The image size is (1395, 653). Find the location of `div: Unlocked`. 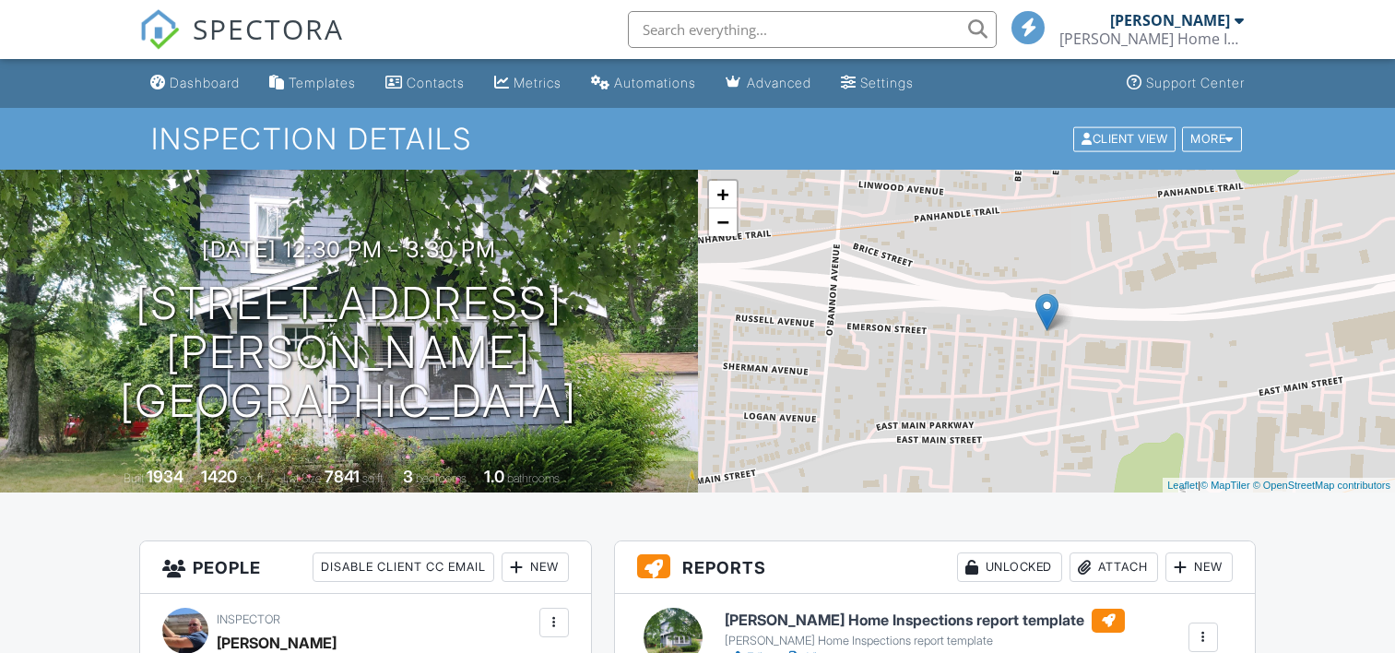

div: Unlocked is located at coordinates (1010, 567).